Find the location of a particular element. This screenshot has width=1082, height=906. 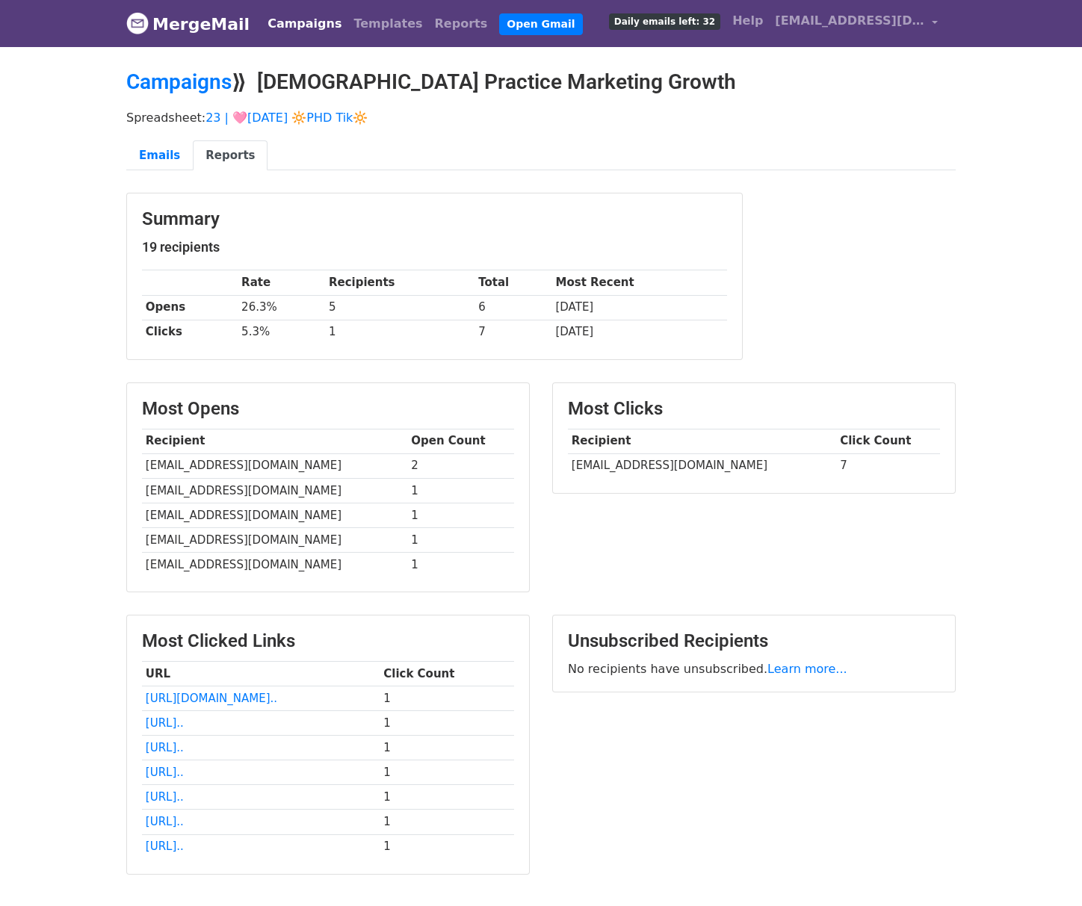

h3: Most Opens is located at coordinates (328, 409).